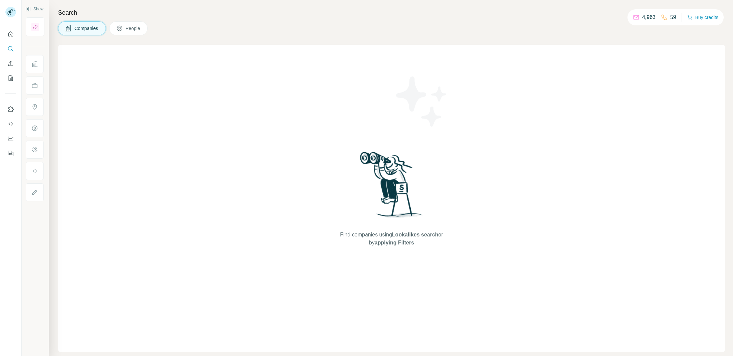 The width and height of the screenshot is (733, 356). Describe the element at coordinates (11, 34) in the screenshot. I see `button: Quick start` at that location.